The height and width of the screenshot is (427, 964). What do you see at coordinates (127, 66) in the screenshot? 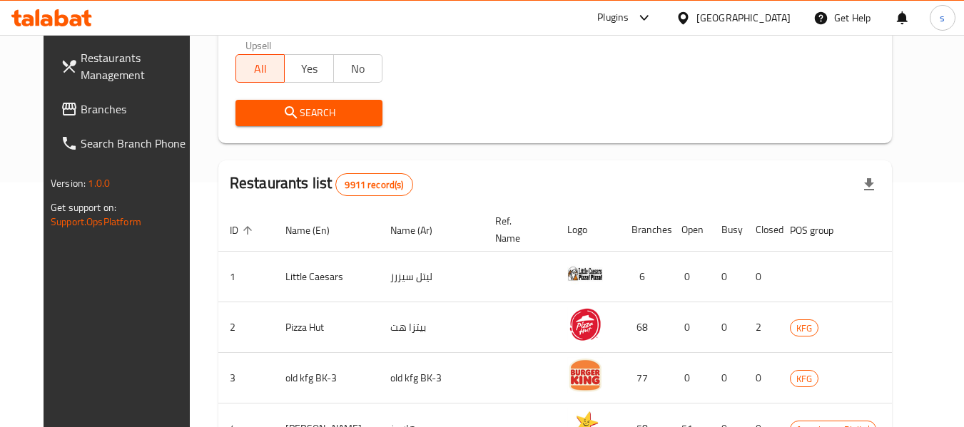
I see `a: Restaurants Management` at bounding box center [127, 66].